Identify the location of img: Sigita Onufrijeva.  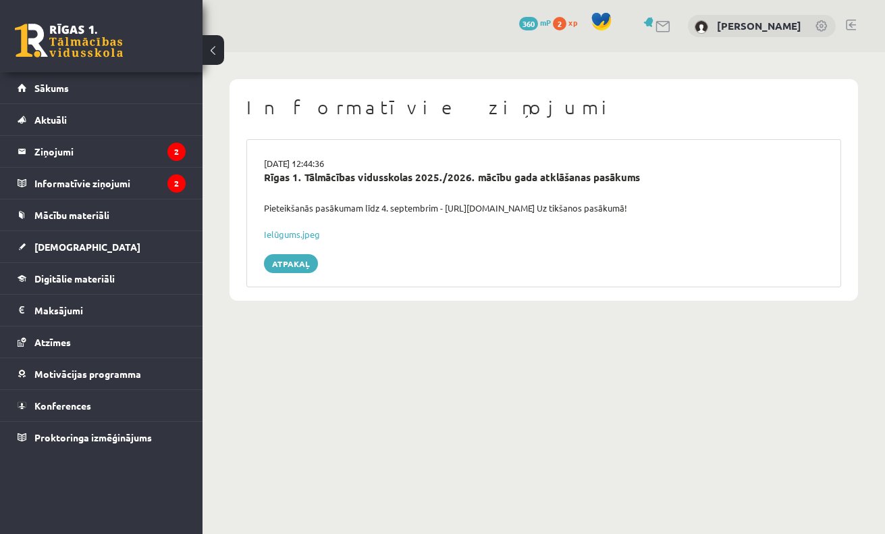
(702, 27).